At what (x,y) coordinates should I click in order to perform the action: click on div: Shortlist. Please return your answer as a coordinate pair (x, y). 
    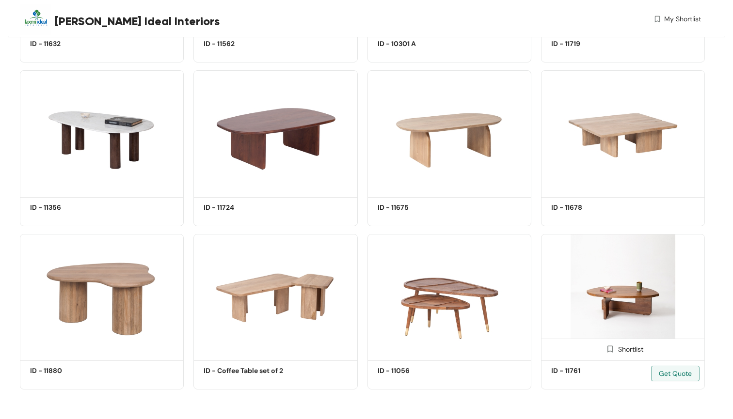
    Looking at the image, I should click on (623, 348).